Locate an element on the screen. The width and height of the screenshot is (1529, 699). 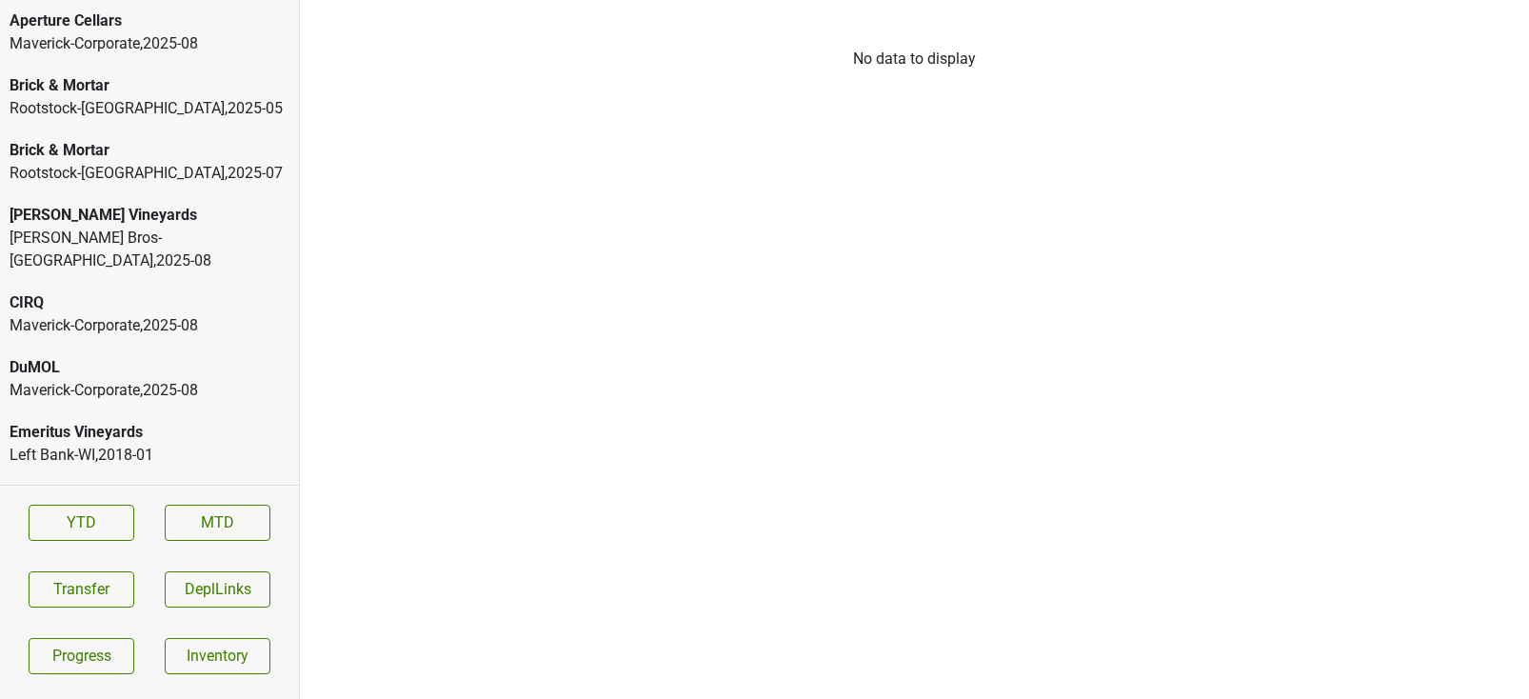
div: Emeritus Vineyards is located at coordinates (149, 432).